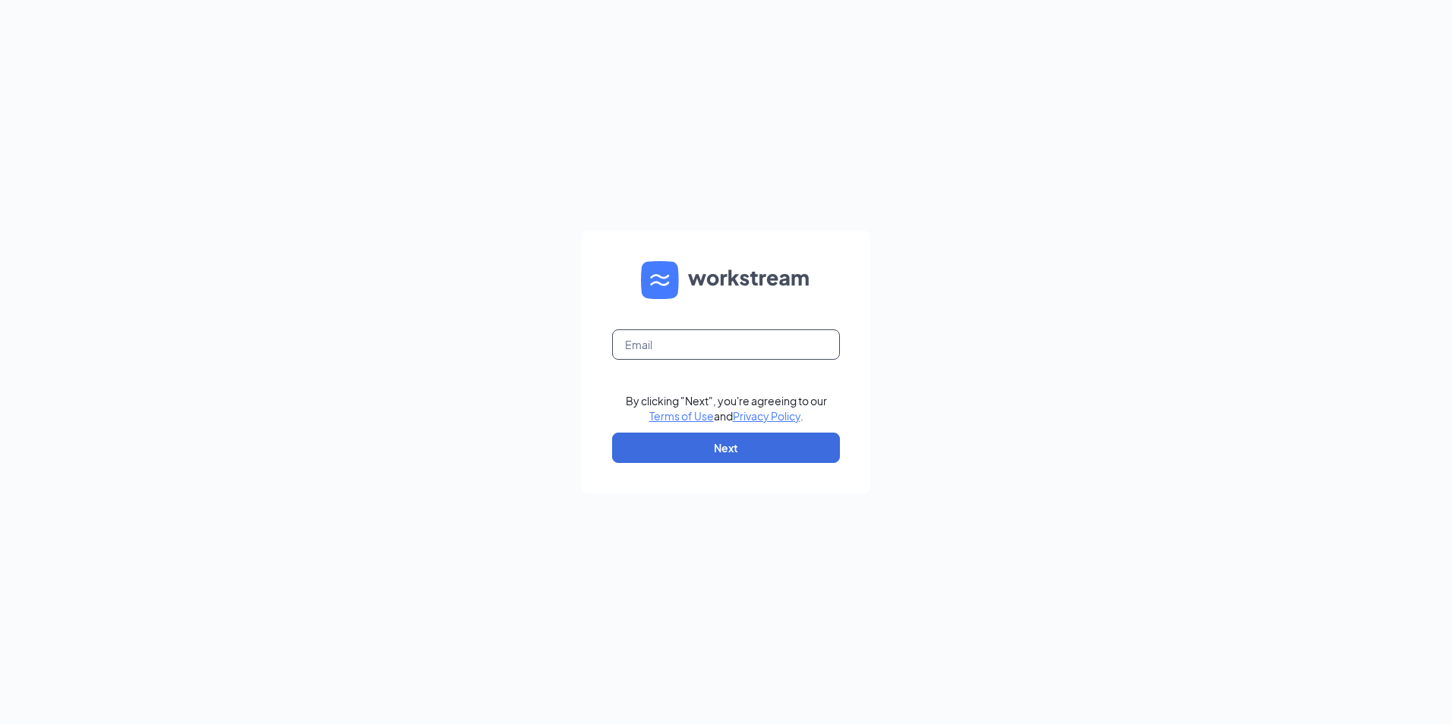 This screenshot has width=1452, height=724. I want to click on img: WS logo and Workstream text, so click(726, 280).